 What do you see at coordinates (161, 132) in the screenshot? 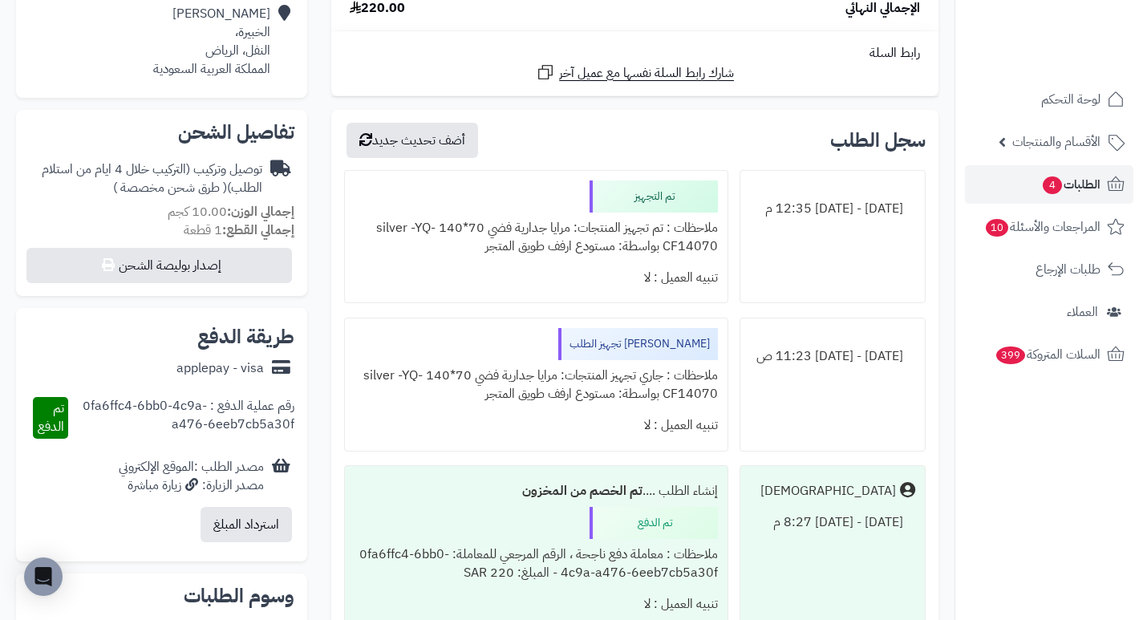
I see `h2: تفاصيل الشحن` at bounding box center [161, 132].